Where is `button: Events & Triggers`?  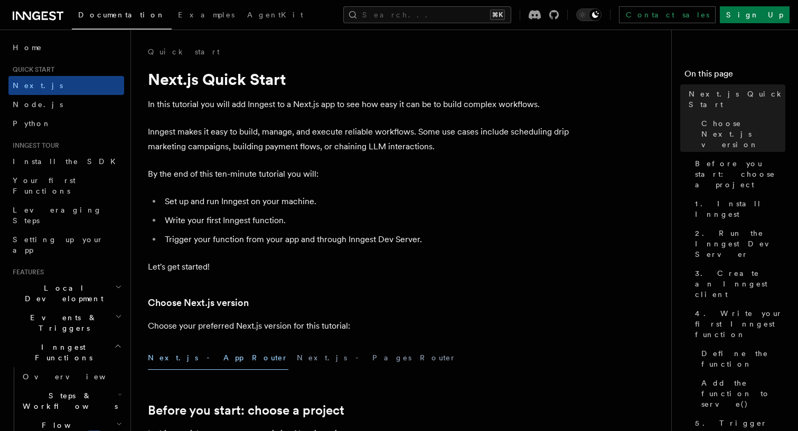
button: Events & Triggers is located at coordinates (66, 323).